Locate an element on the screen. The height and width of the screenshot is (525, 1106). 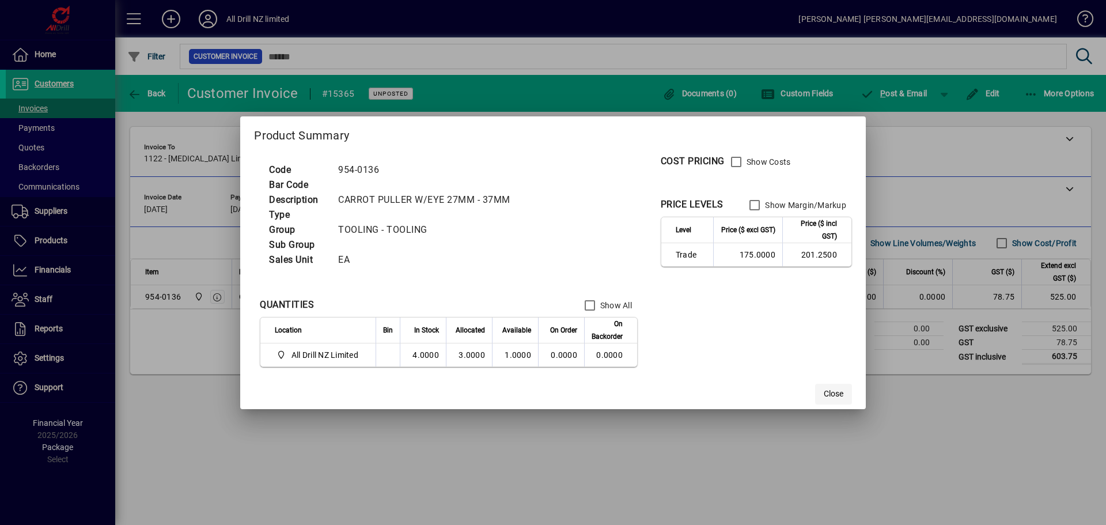
td: 1.0000 is located at coordinates (515, 355).